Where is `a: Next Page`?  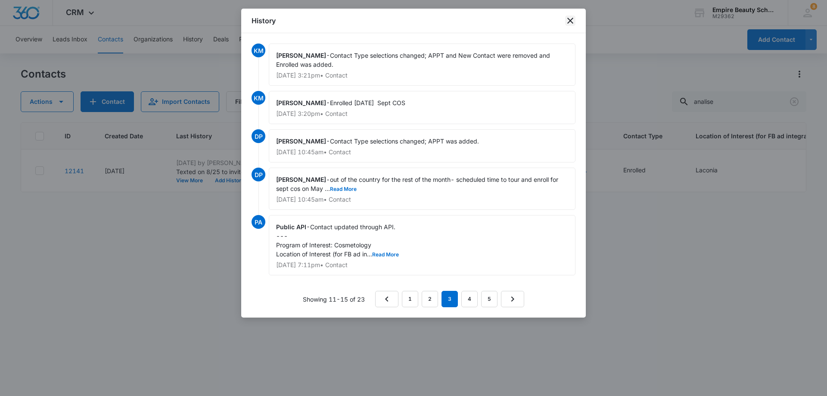
a: Next Page is located at coordinates (513, 299).